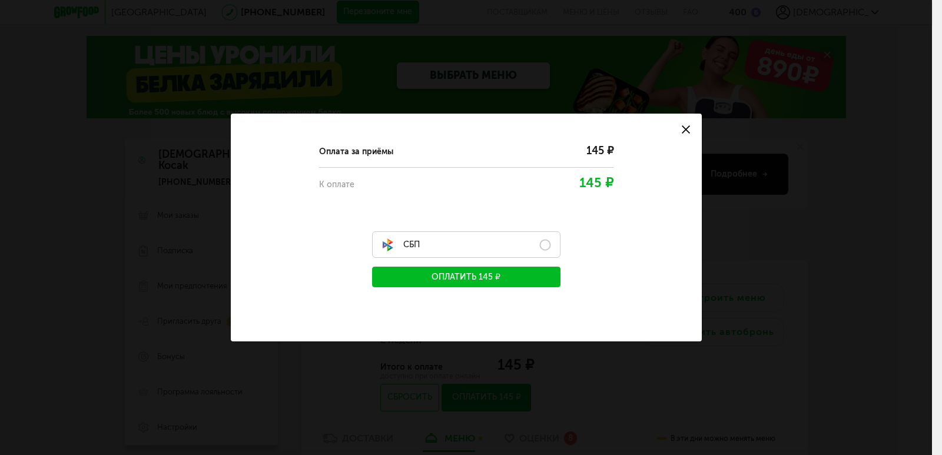 This screenshot has width=942, height=455. Describe the element at coordinates (569, 151) in the screenshot. I see `div: 145 ₽` at that location.